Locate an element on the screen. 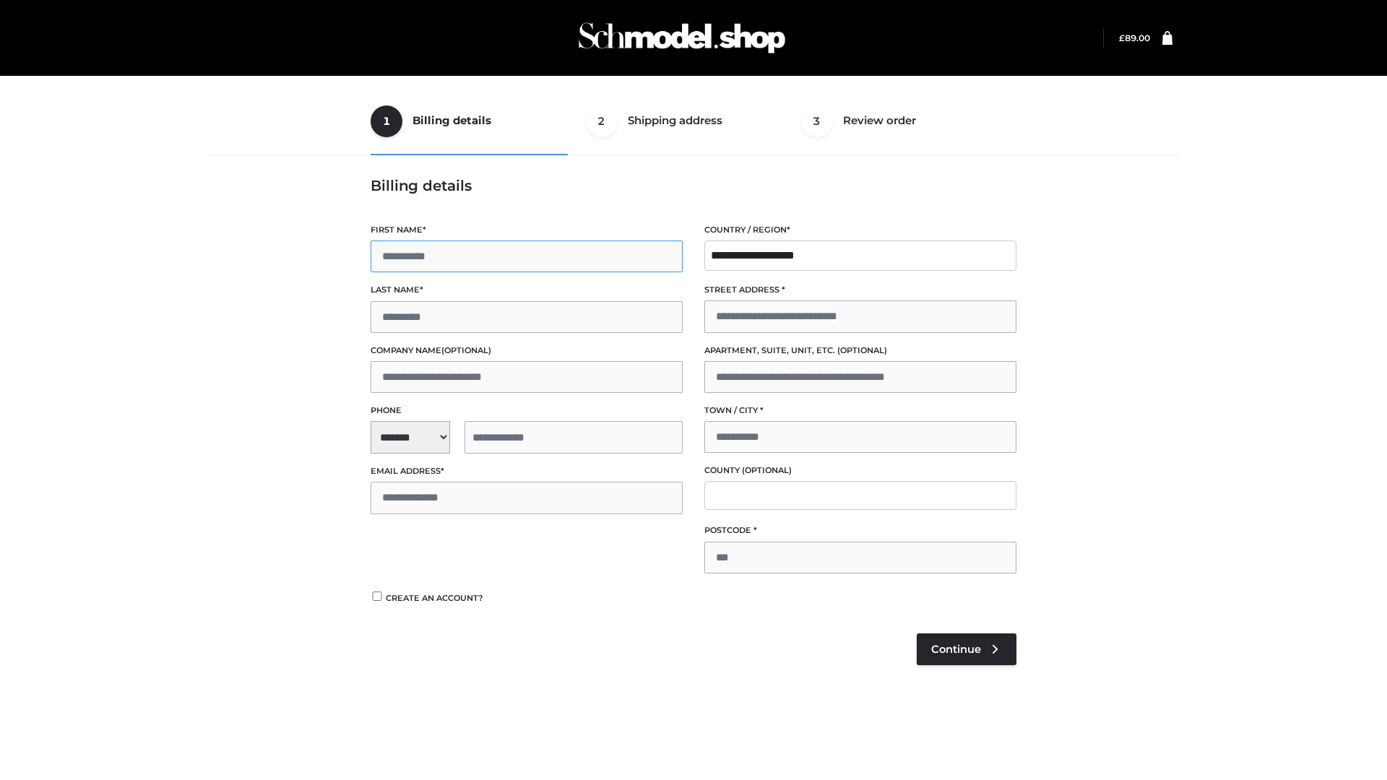 The height and width of the screenshot is (780, 1387). label: Last name is located at coordinates (526, 290).